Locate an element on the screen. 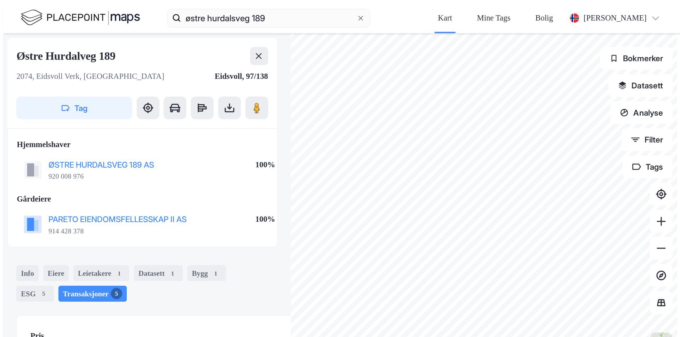 The image size is (680, 337). div: ESG is located at coordinates (35, 294).